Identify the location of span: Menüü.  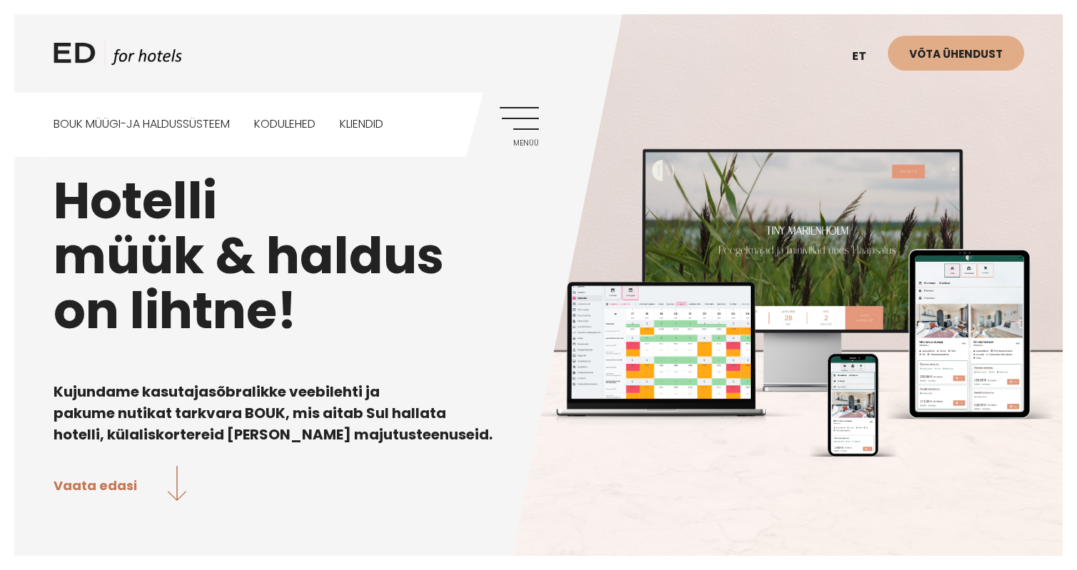
(519, 144).